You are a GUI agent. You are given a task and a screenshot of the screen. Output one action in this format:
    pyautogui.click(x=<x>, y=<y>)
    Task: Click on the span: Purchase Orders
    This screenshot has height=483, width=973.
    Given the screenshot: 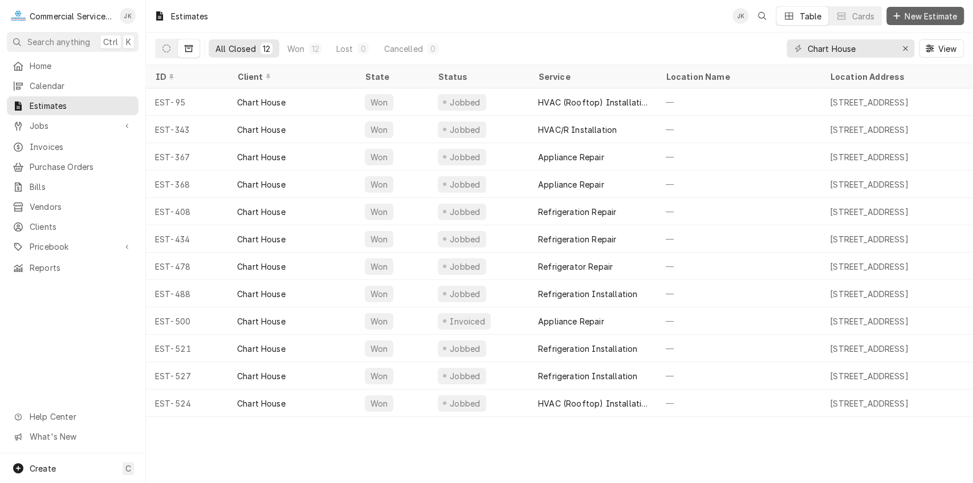 What is the action you would take?
    pyautogui.click(x=81, y=166)
    